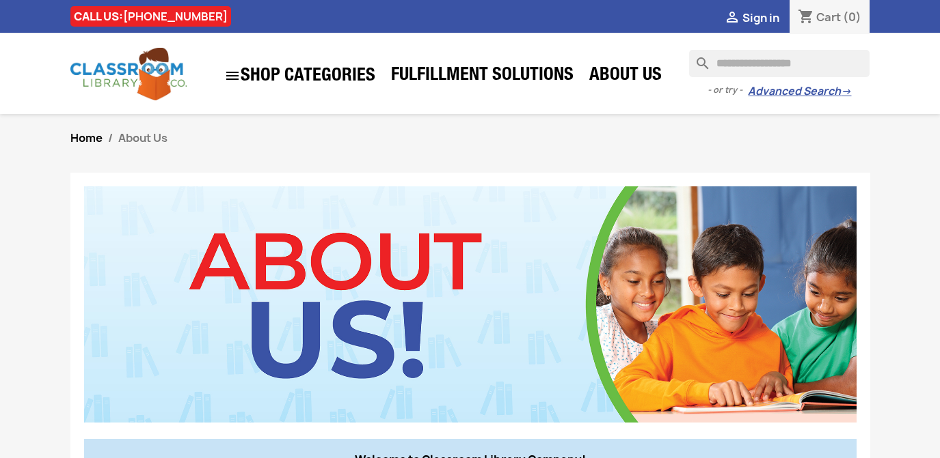 The image size is (940, 458). Describe the element at coordinates (470, 305) in the screenshot. I see `img: CLC_About_Us.jpg` at that location.